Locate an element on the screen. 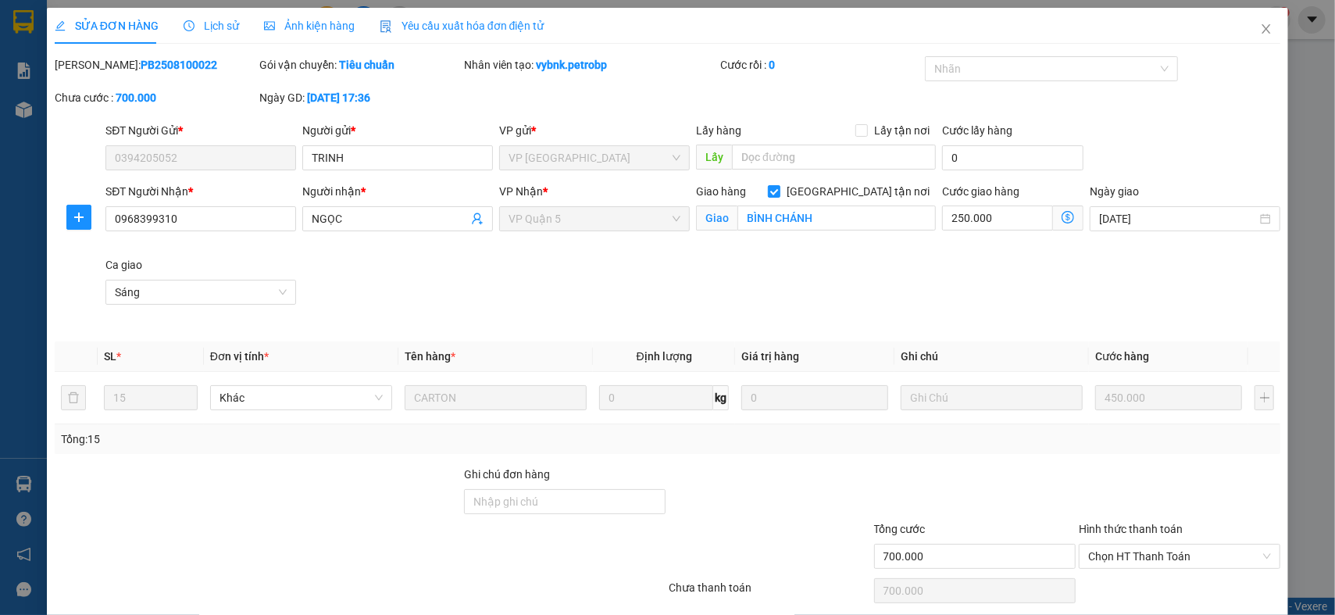 The width and height of the screenshot is (1335, 615). input: Ghi Chú is located at coordinates (991, 398).